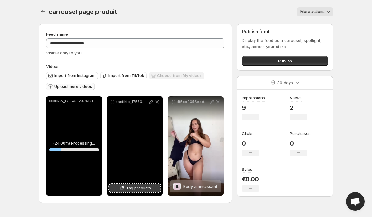  Describe the element at coordinates (285, 61) in the screenshot. I see `span: Publish` at that location.